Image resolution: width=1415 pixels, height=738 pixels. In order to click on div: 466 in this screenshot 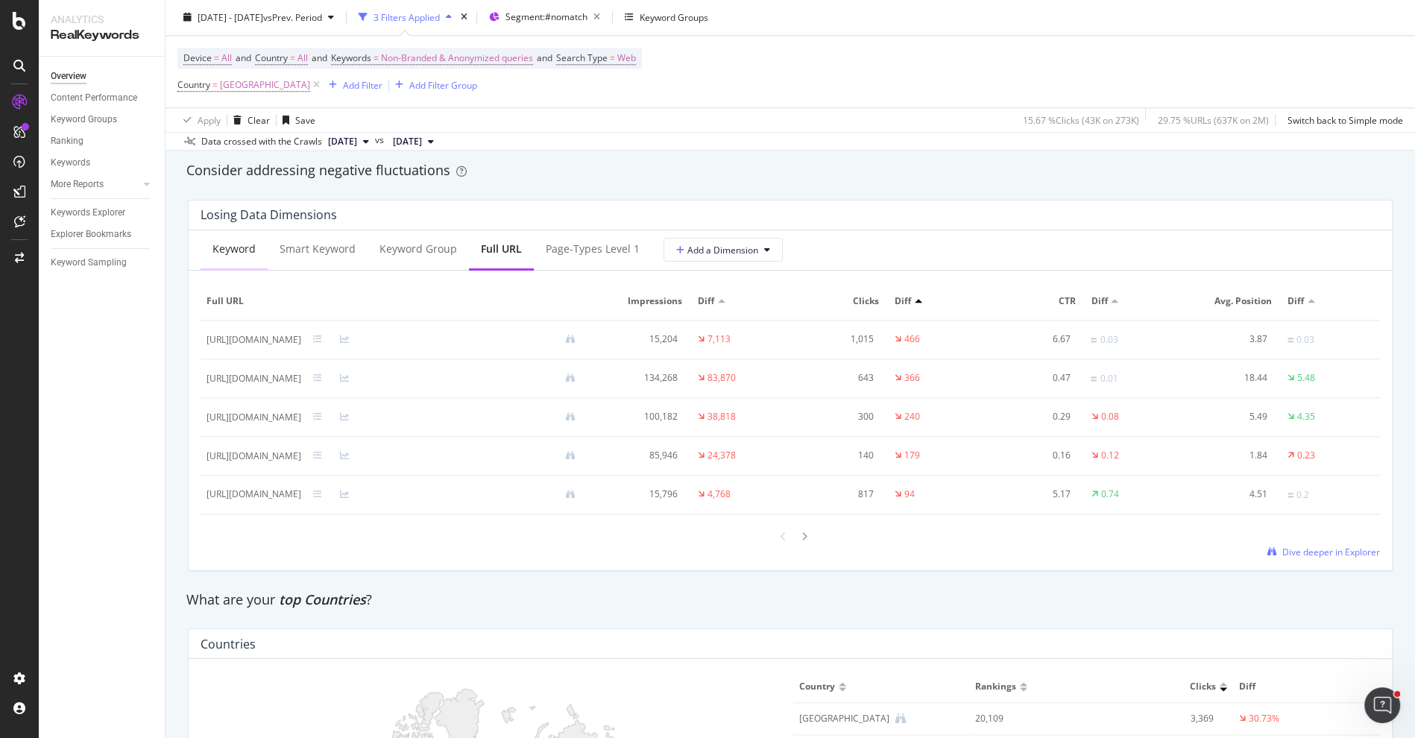, I will do `click(912, 339)`.